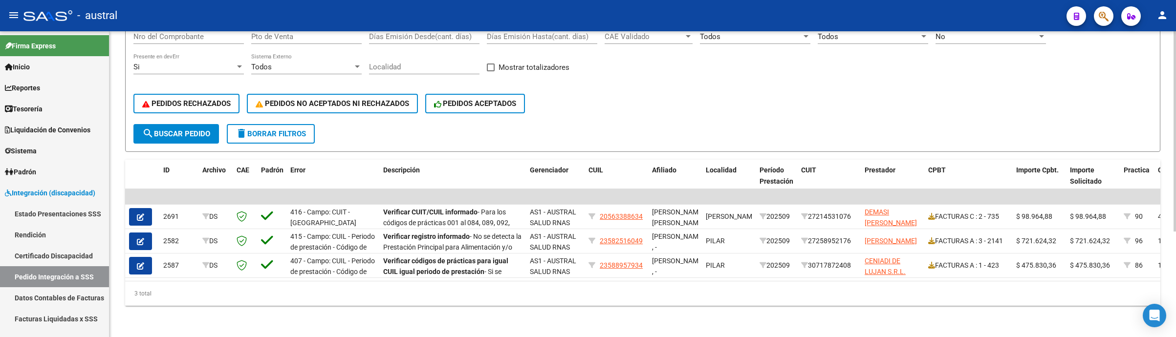 The image size is (1176, 337). Describe the element at coordinates (179, 265) in the screenshot. I see `div: 2587` at that location.